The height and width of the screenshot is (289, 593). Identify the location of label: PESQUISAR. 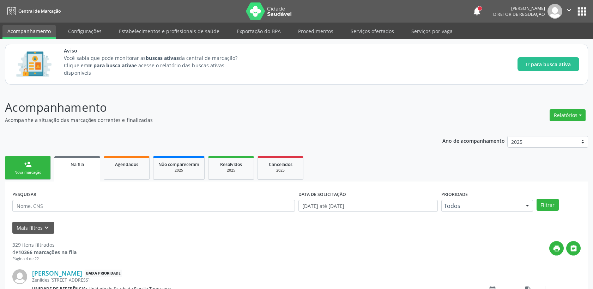
(24, 195).